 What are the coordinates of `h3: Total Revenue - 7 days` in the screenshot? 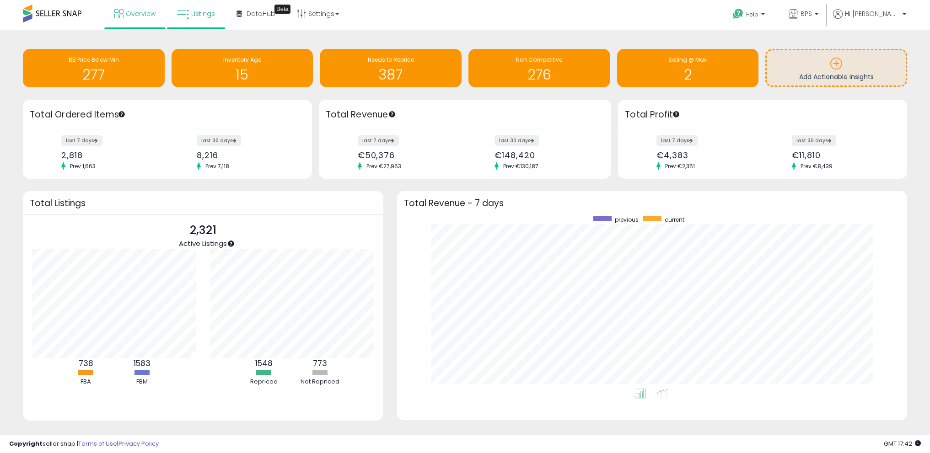 It's located at (652, 203).